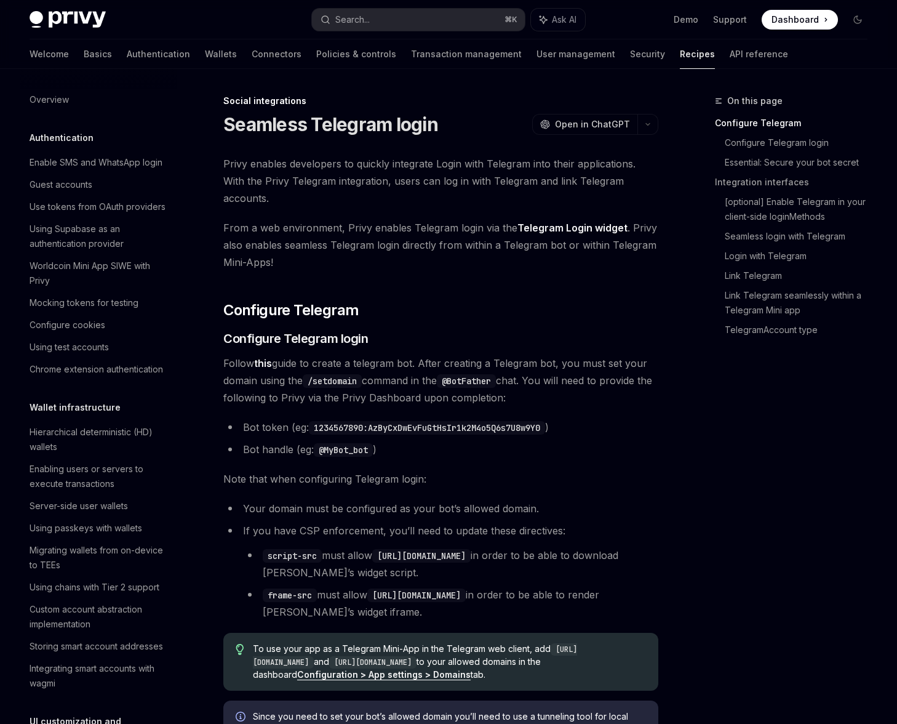 Image resolution: width=897 pixels, height=724 pixels. Describe the element at coordinates (96, 162) in the screenshot. I see `div: Enable SMS and WhatsApp login` at that location.